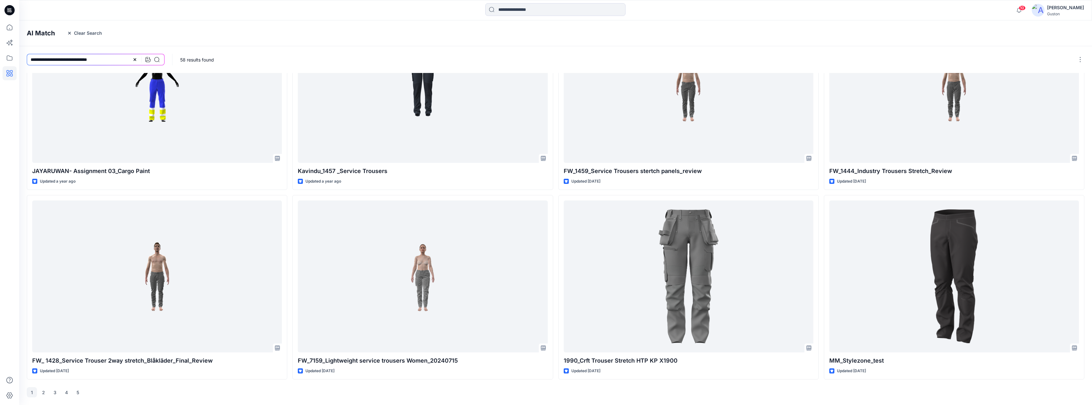 The height and width of the screenshot is (405, 1092). I want to click on p: FW_ 1428_Service Trouser 2way stretch_Blåkläder_Final_Review, so click(157, 361).